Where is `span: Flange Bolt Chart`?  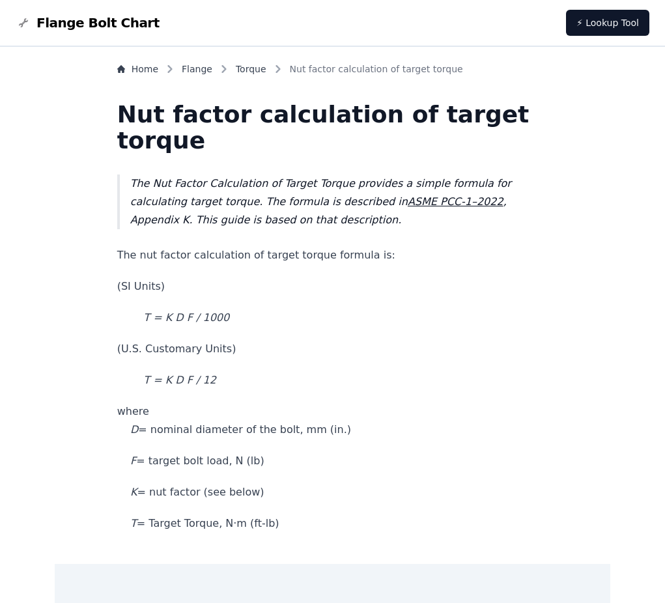
span: Flange Bolt Chart is located at coordinates (98, 23).